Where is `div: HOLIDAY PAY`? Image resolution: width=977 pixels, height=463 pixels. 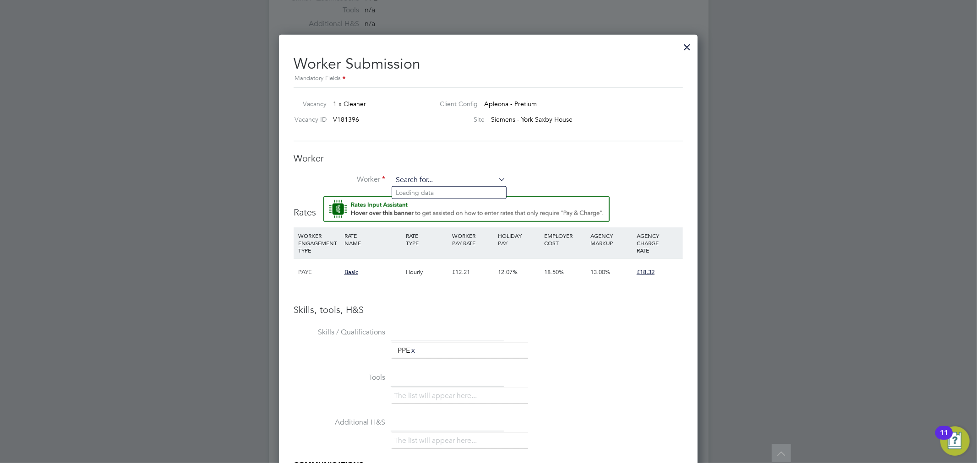
div: HOLIDAY PAY is located at coordinates (519, 239).